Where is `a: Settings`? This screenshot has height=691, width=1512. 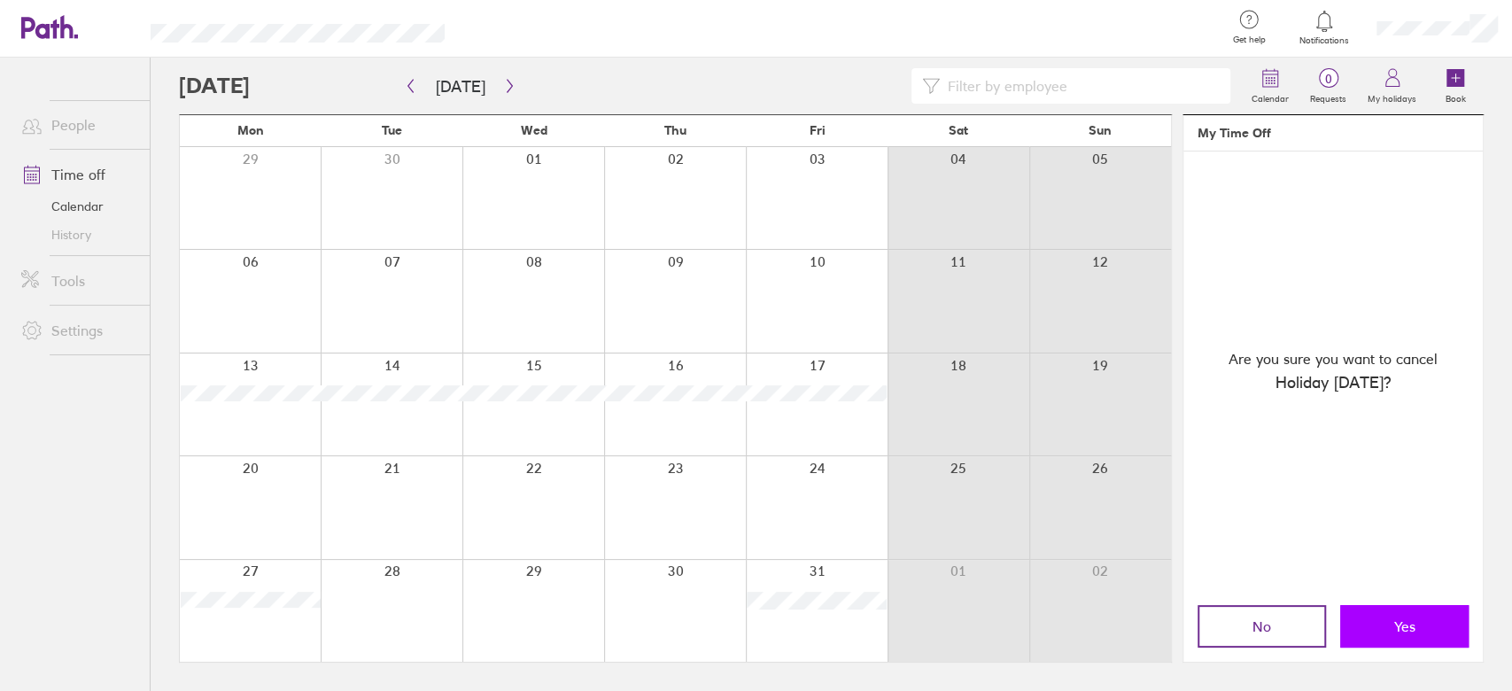 a: Settings is located at coordinates (78, 330).